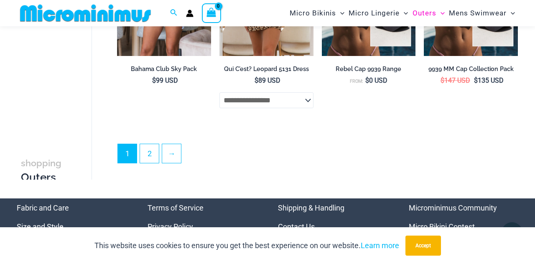  I want to click on a: Micro Bikini Contest, so click(442, 227).